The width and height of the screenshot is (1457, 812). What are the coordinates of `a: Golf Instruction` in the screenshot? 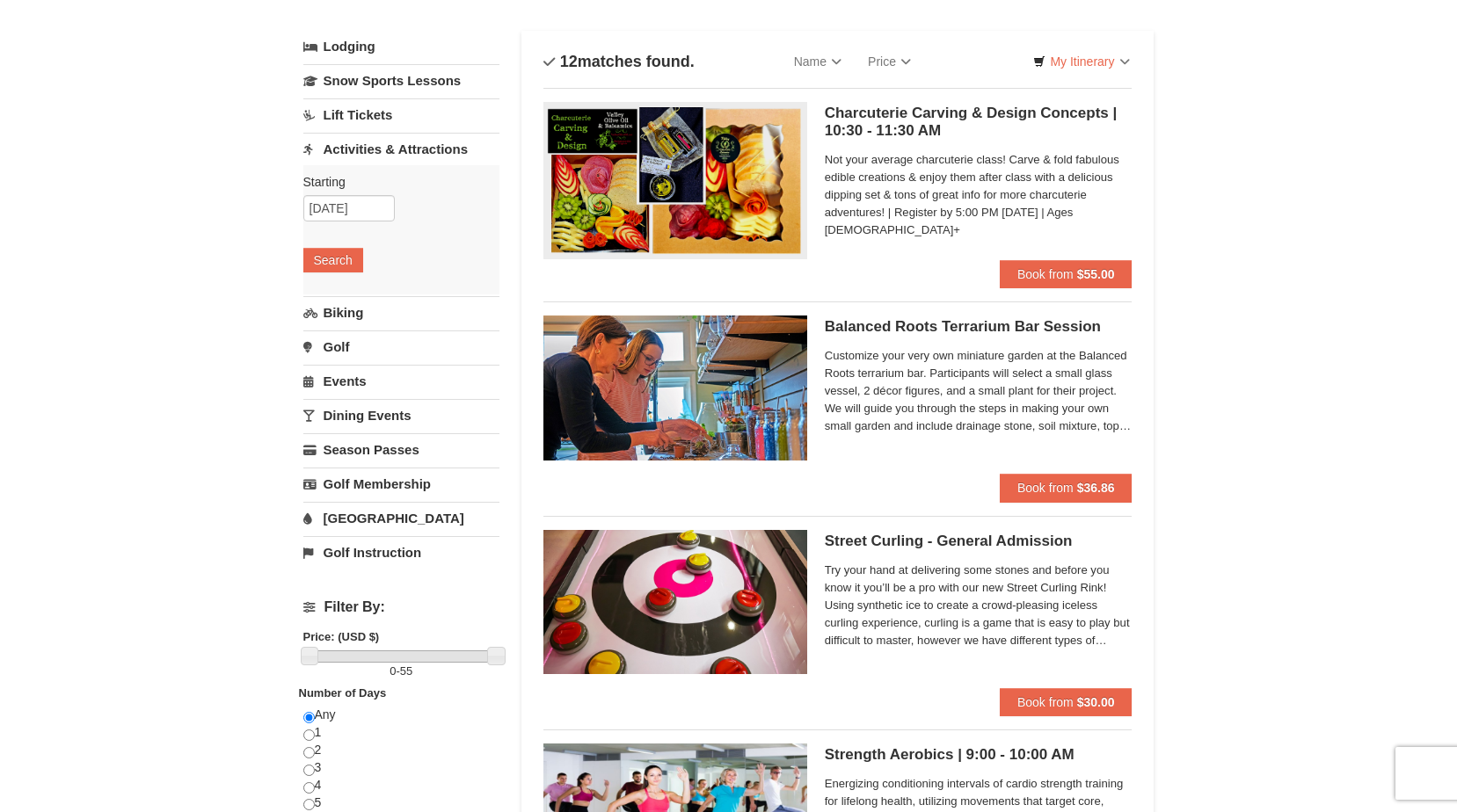 It's located at (401, 552).